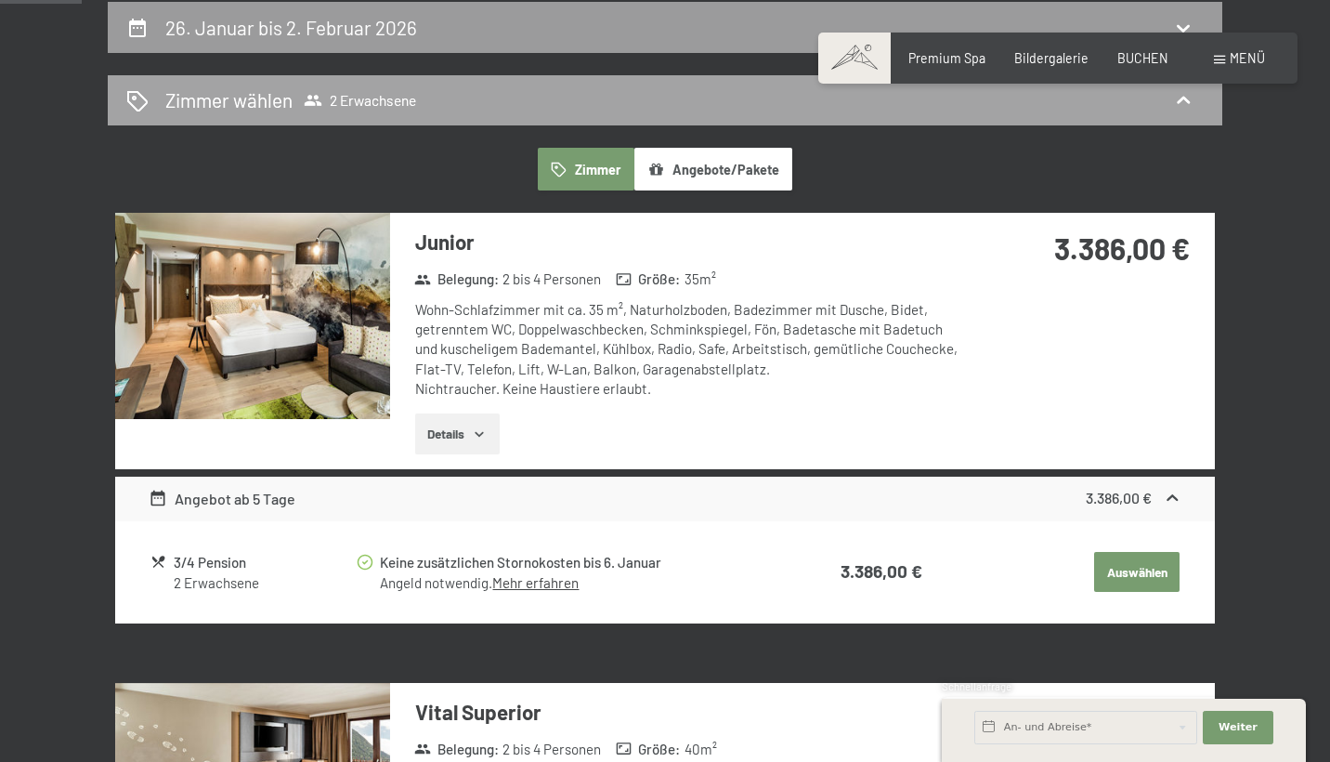 This screenshot has width=1330, height=762. I want to click on div: Angebot ab 5 Tage, so click(222, 499).